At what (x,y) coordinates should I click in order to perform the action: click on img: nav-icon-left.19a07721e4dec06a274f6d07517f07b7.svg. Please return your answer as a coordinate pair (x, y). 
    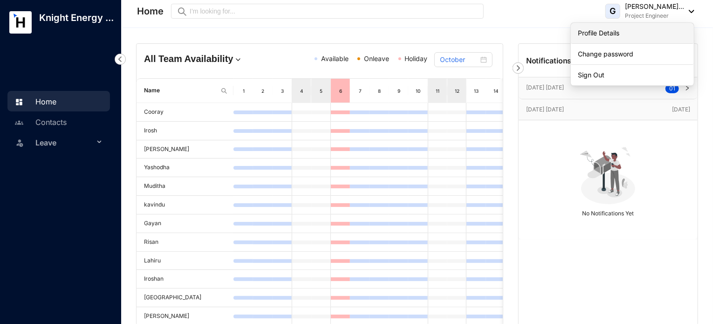
    Looking at the image, I should click on (120, 59).